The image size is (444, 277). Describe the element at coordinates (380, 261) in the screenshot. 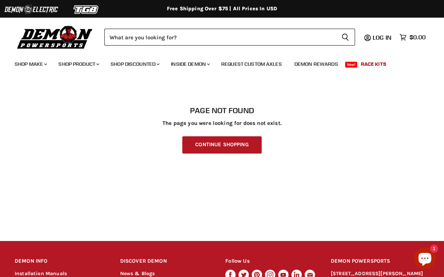

I see `h2: DEMON POWERSPORTS` at that location.